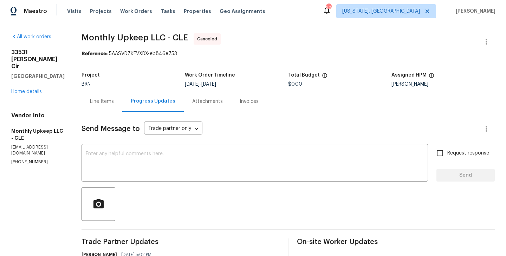 The image size is (506, 256). Describe the element at coordinates (197, 11) in the screenshot. I see `span: Properties` at that location.